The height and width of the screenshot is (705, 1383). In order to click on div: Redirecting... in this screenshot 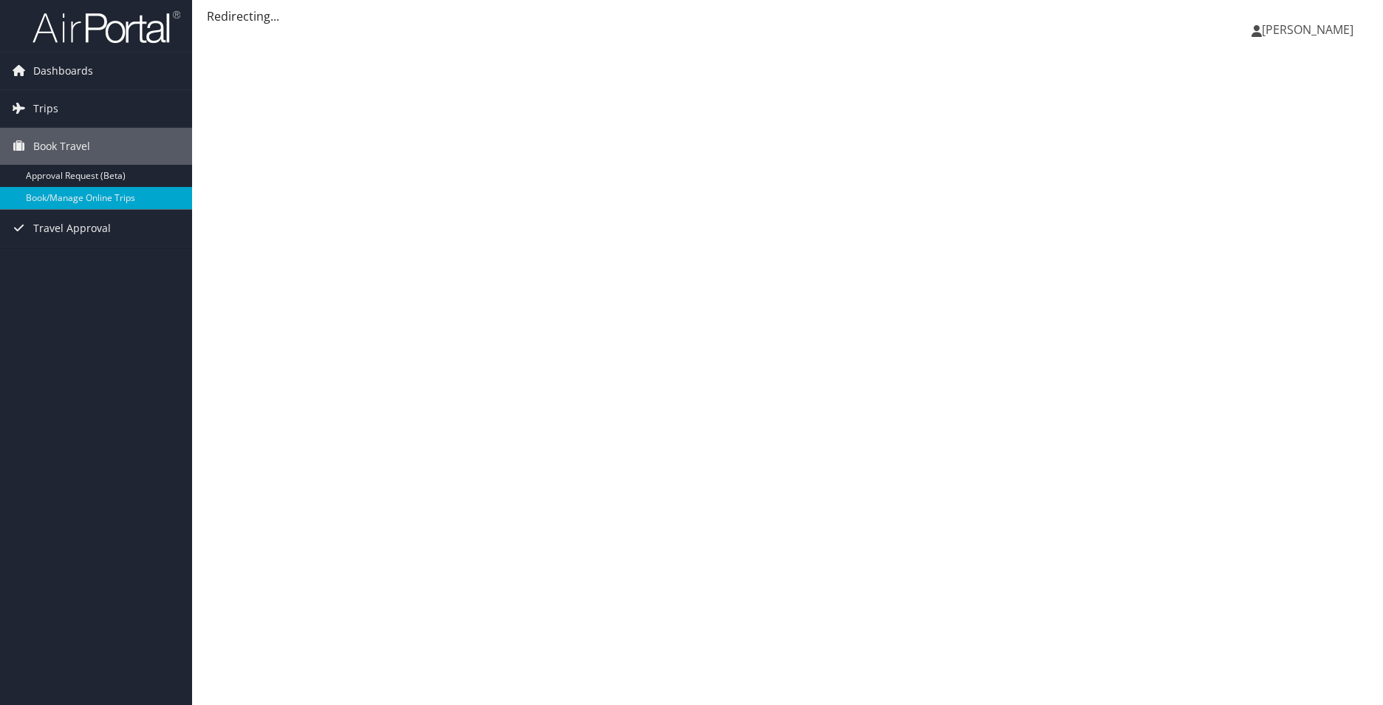, I will do `click(788, 16)`.